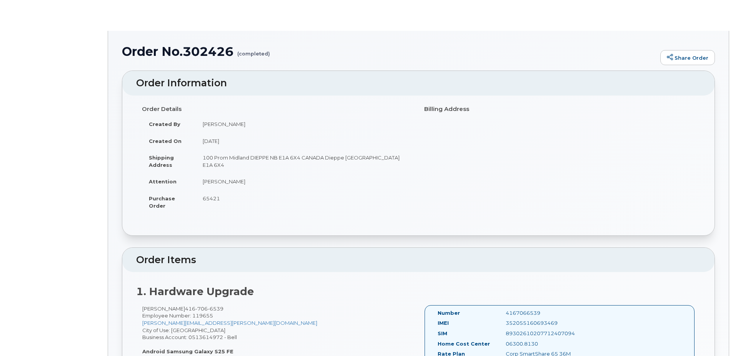 The height and width of the screenshot is (356, 733). Describe the element at coordinates (178, 315) in the screenshot. I see `span: Employee Number: 119655` at that location.